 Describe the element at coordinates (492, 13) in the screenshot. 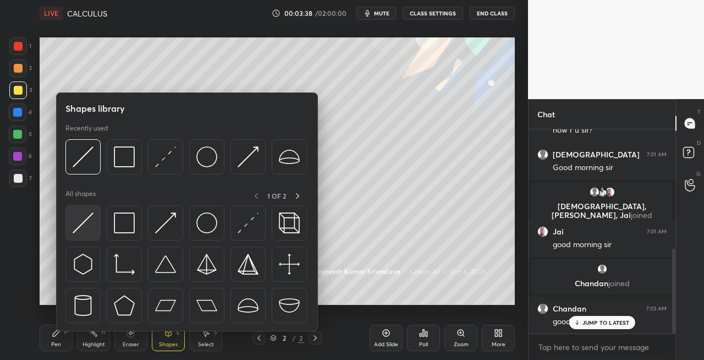

I see `button: End Class` at that location.